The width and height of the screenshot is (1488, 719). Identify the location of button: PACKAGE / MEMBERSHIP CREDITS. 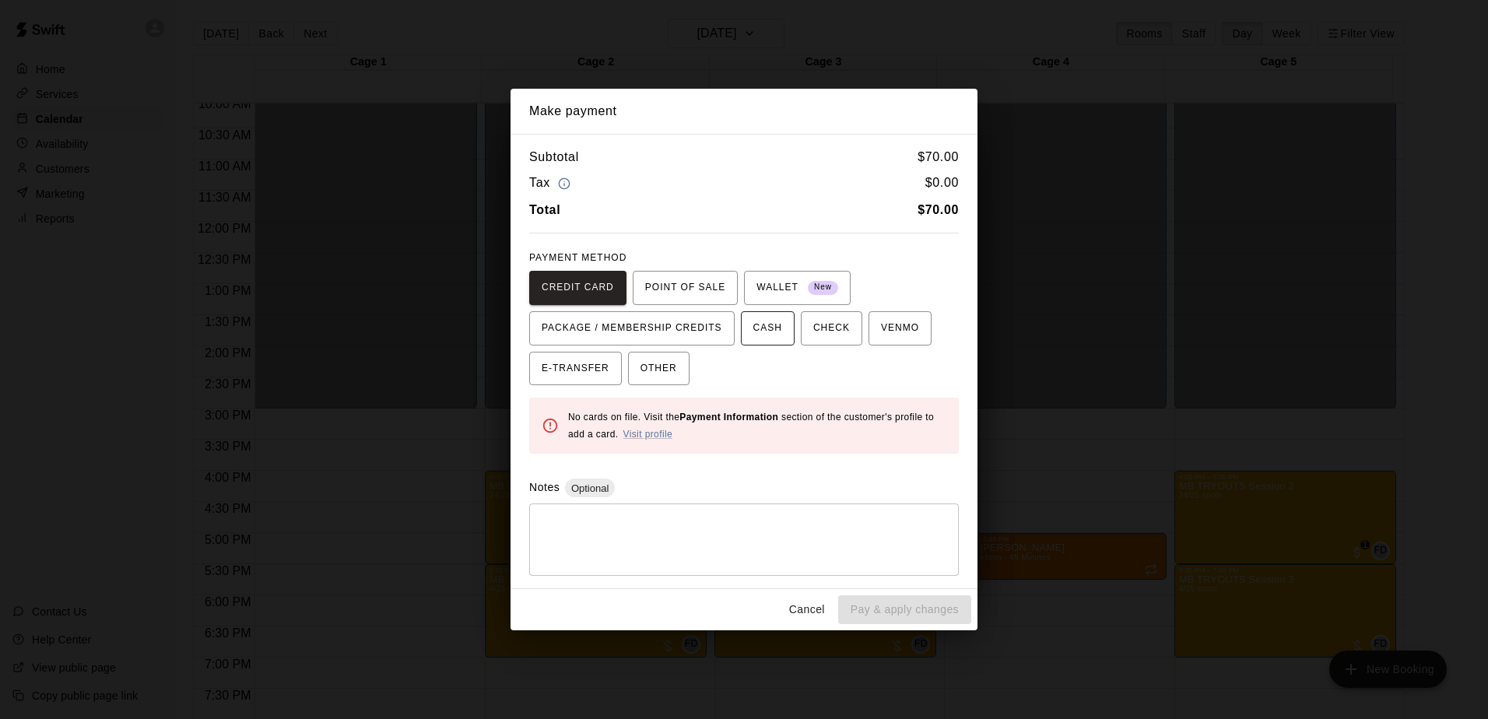
(632, 328).